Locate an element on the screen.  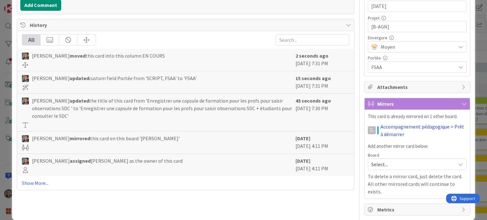
b: 2 seconds ago is located at coordinates (312, 56).